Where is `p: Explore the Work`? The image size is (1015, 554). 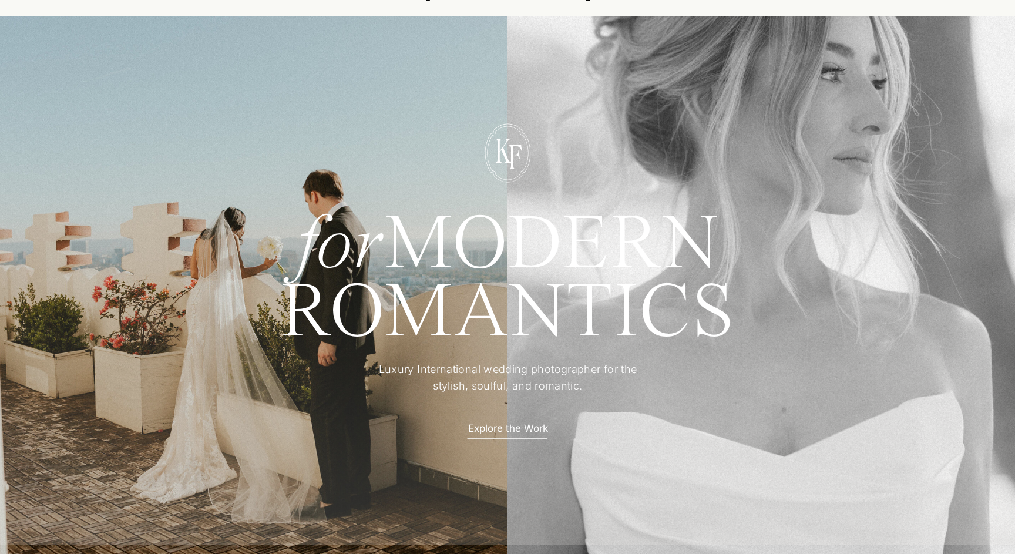
p: Explore the Work is located at coordinates (508, 427).